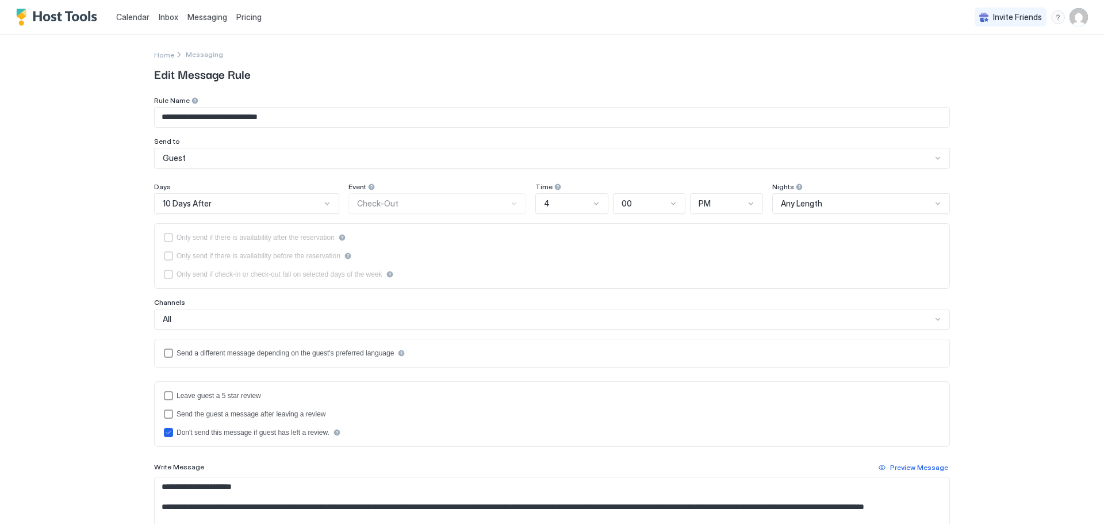 The height and width of the screenshot is (524, 1104). What do you see at coordinates (207, 17) in the screenshot?
I see `a: Messaging` at bounding box center [207, 17].